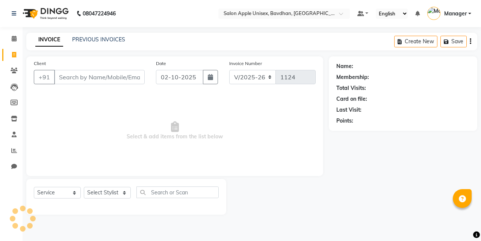 The height and width of the screenshot is (241, 481). What do you see at coordinates (454, 41) in the screenshot?
I see `button: Save` at bounding box center [454, 41].